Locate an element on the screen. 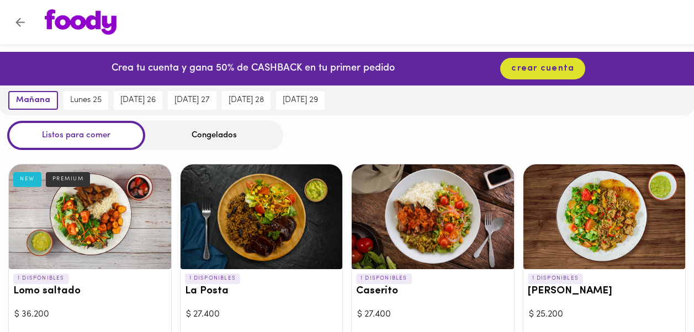  div: Caserito is located at coordinates (433, 217).